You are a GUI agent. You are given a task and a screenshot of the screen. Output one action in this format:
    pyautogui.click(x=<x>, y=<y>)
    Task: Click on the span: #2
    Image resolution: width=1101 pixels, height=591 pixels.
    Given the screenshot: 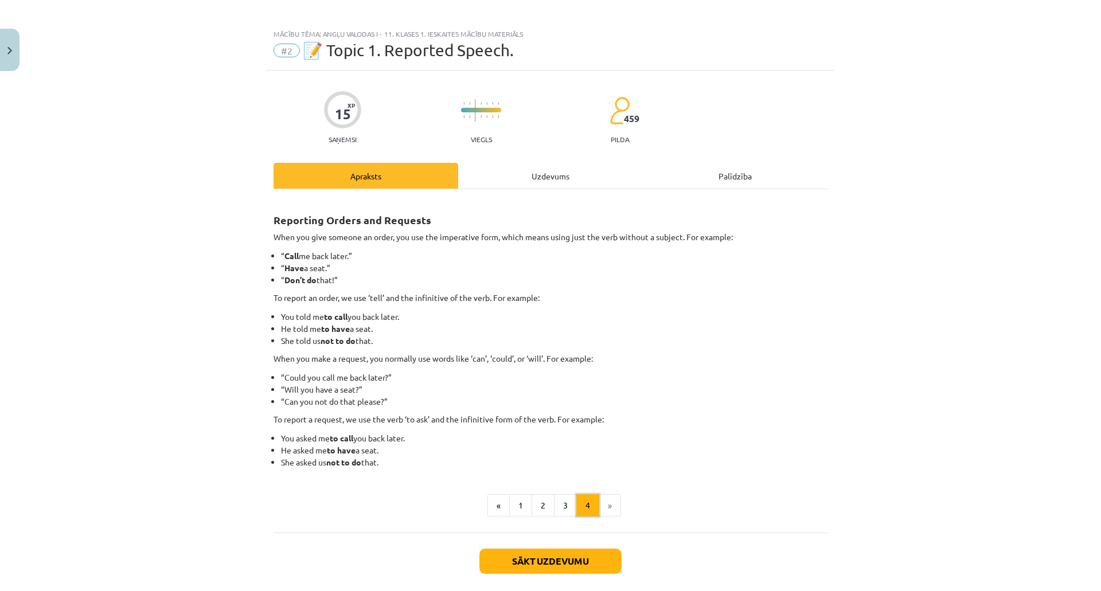 What is the action you would take?
    pyautogui.click(x=287, y=50)
    